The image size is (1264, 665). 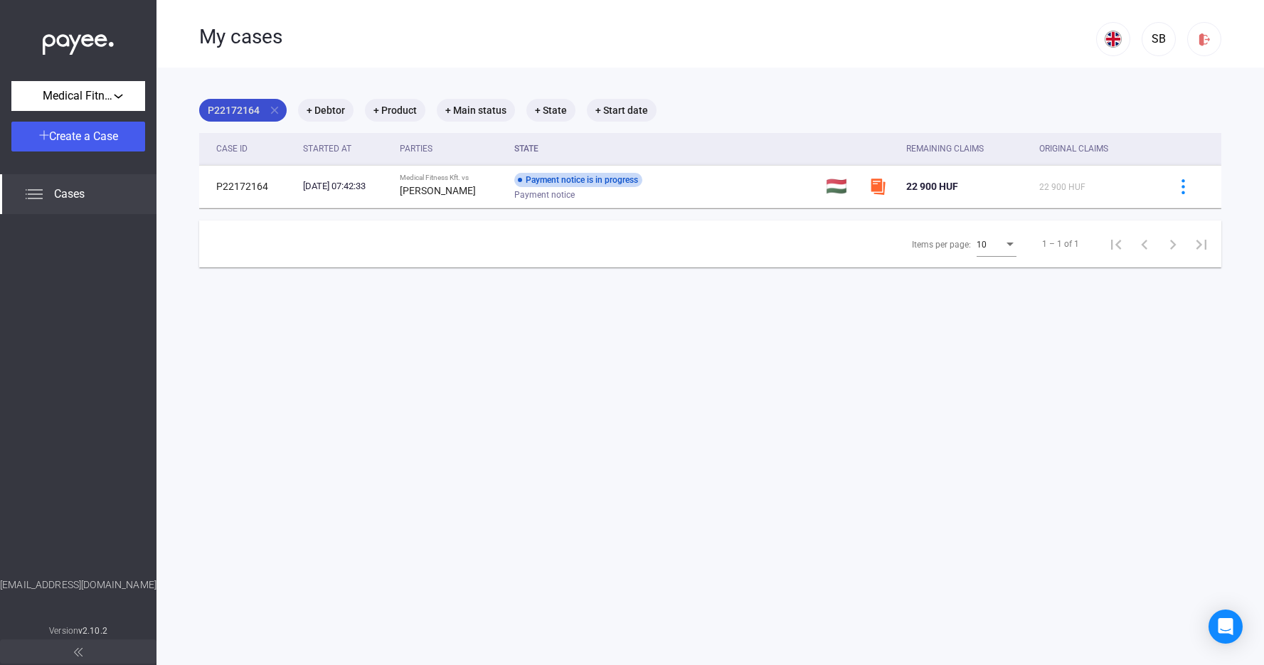 I want to click on button: more-blue, so click(x=1183, y=186).